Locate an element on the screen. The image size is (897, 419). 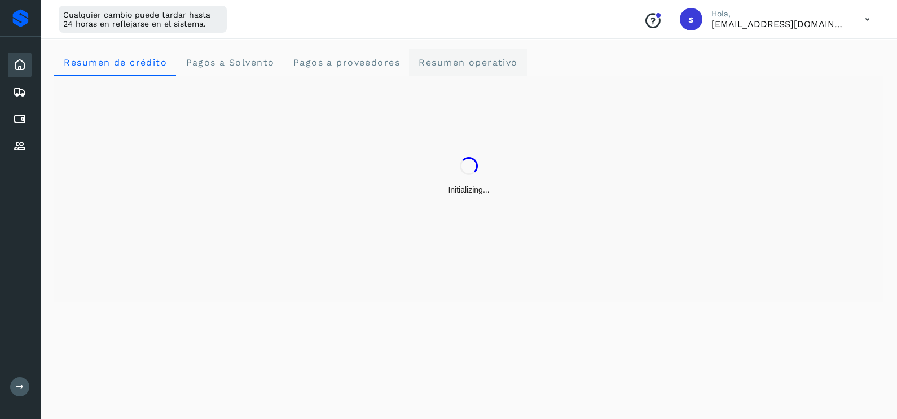
div: Proveedores is located at coordinates (20, 146).